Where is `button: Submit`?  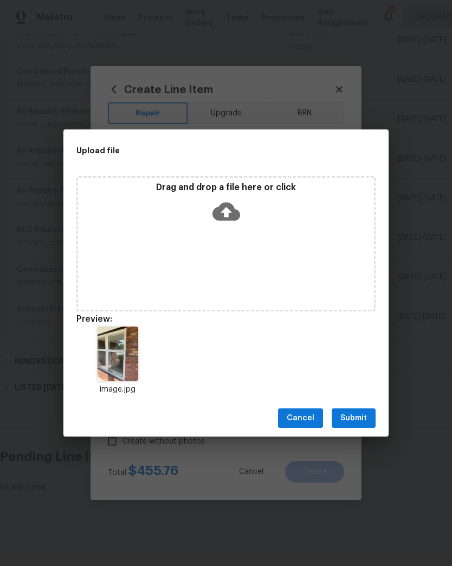 button: Submit is located at coordinates (353, 418).